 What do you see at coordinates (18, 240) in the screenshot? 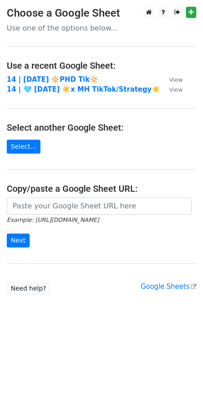
I see `input: Next` at bounding box center [18, 240].